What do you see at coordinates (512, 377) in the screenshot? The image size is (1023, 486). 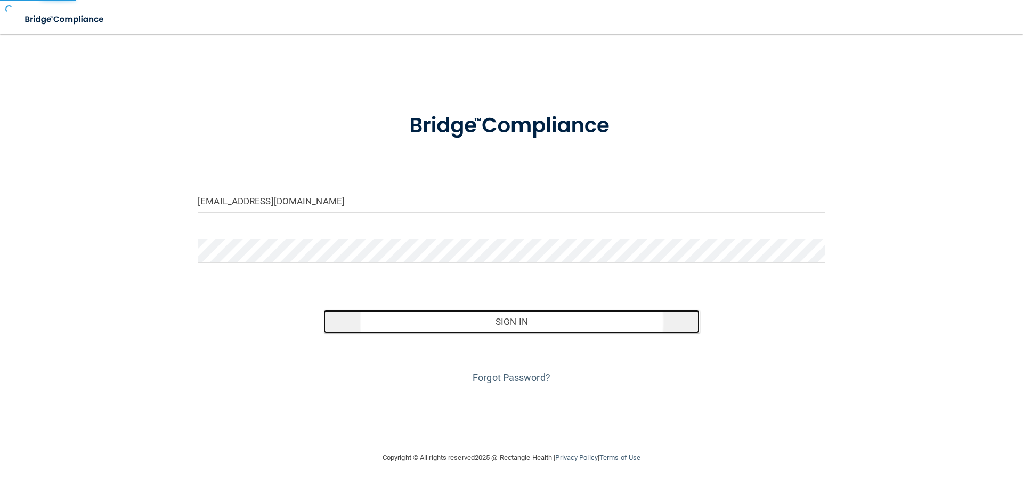 I see `a: Forgot Password?` at bounding box center [512, 377].